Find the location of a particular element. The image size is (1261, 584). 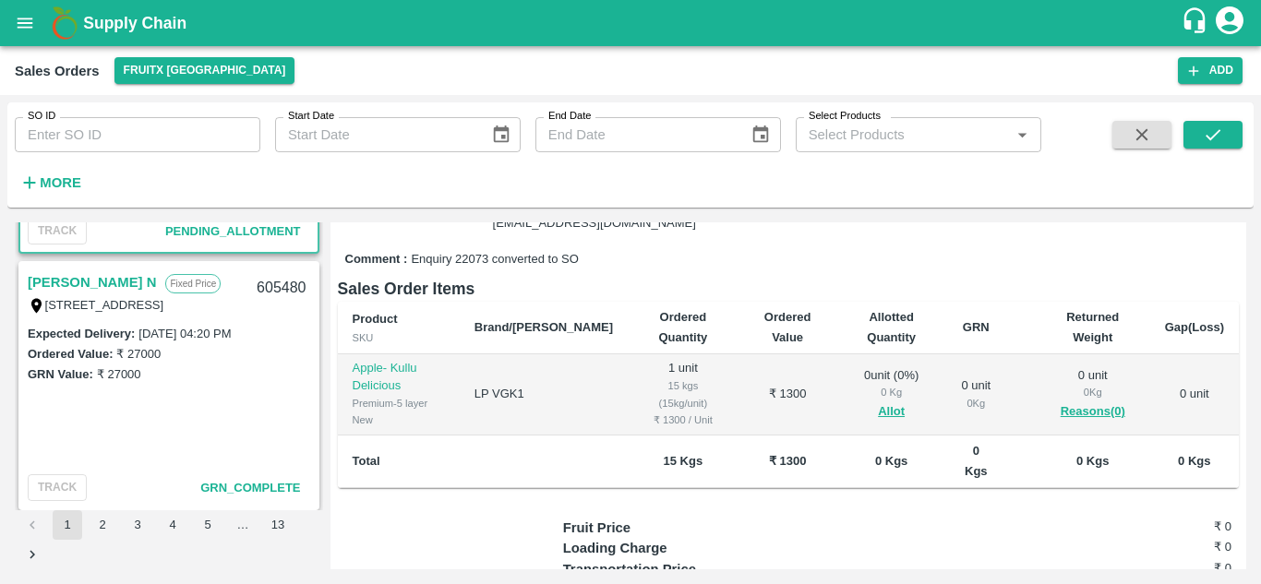

input: End Date is located at coordinates (636, 135).